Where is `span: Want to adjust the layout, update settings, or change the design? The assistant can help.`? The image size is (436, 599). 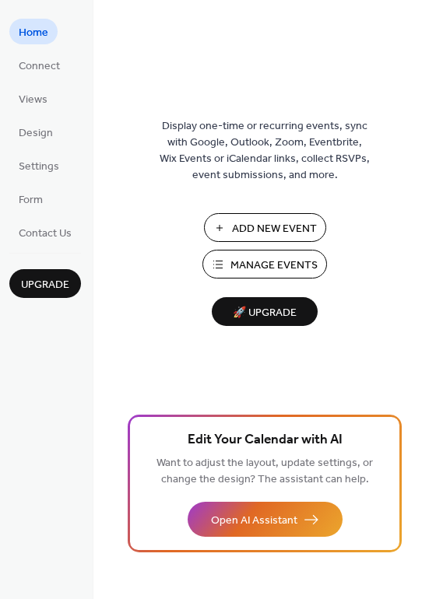
span: Want to adjust the layout, update settings, or change the design? The assistant can help. is located at coordinates (265, 472).